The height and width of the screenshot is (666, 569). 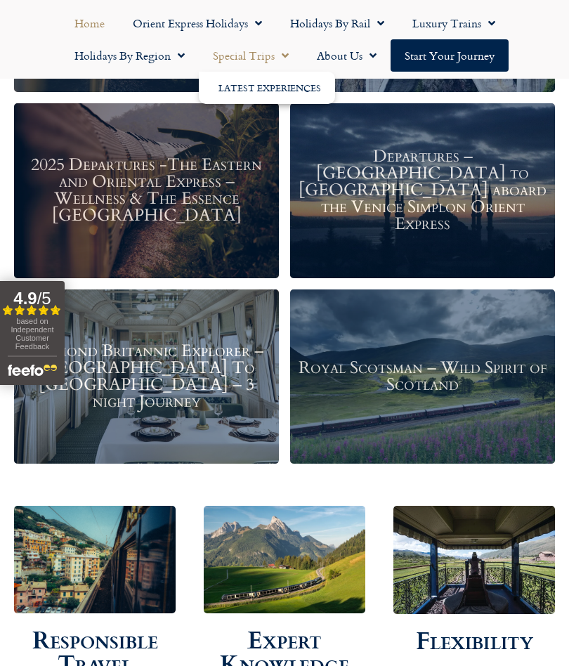 I want to click on a: Start your Journey, so click(x=450, y=56).